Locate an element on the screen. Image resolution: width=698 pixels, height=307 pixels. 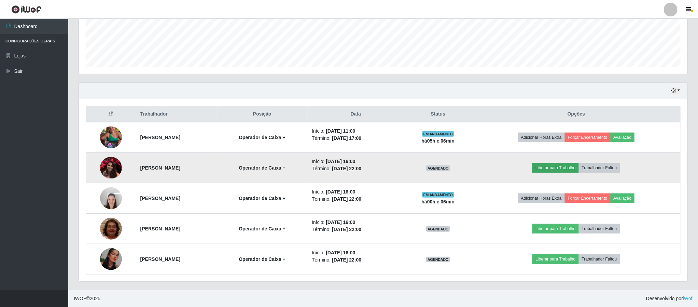
img: 1756260956373.jpeg is located at coordinates (111, 228).